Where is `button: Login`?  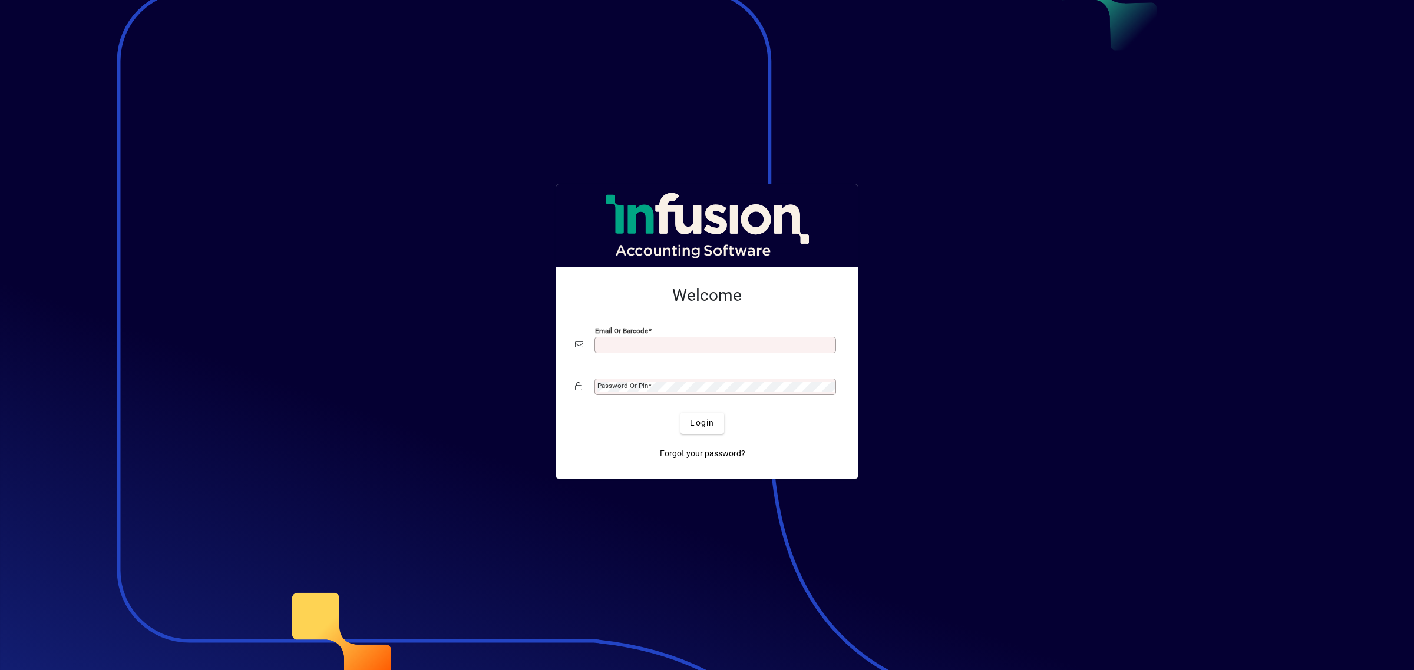 button: Login is located at coordinates (702, 424).